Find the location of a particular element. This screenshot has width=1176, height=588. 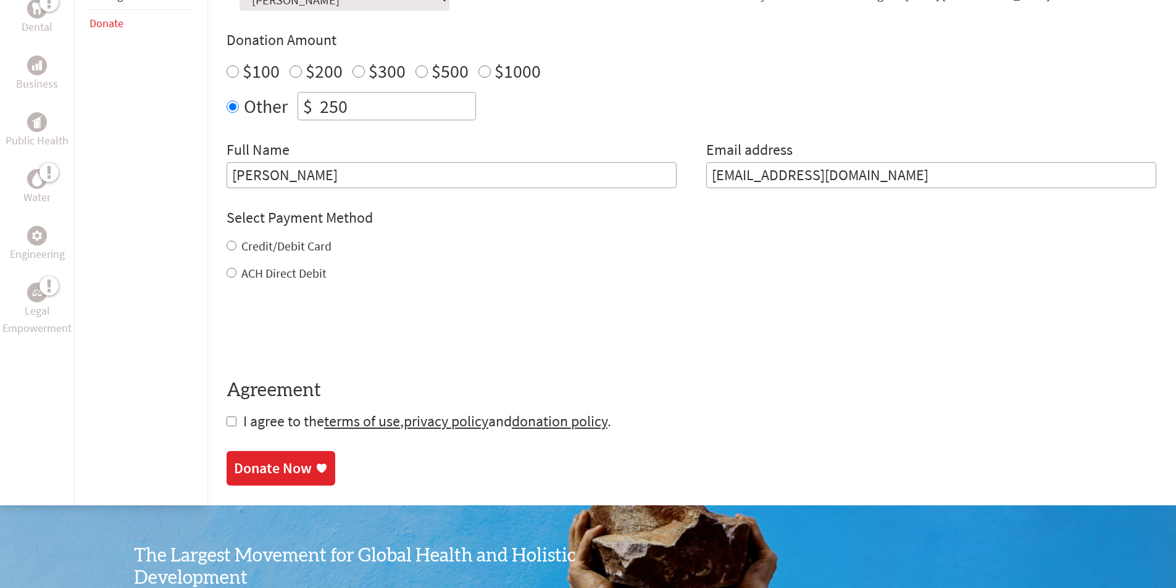

label: $300 is located at coordinates (387, 71).